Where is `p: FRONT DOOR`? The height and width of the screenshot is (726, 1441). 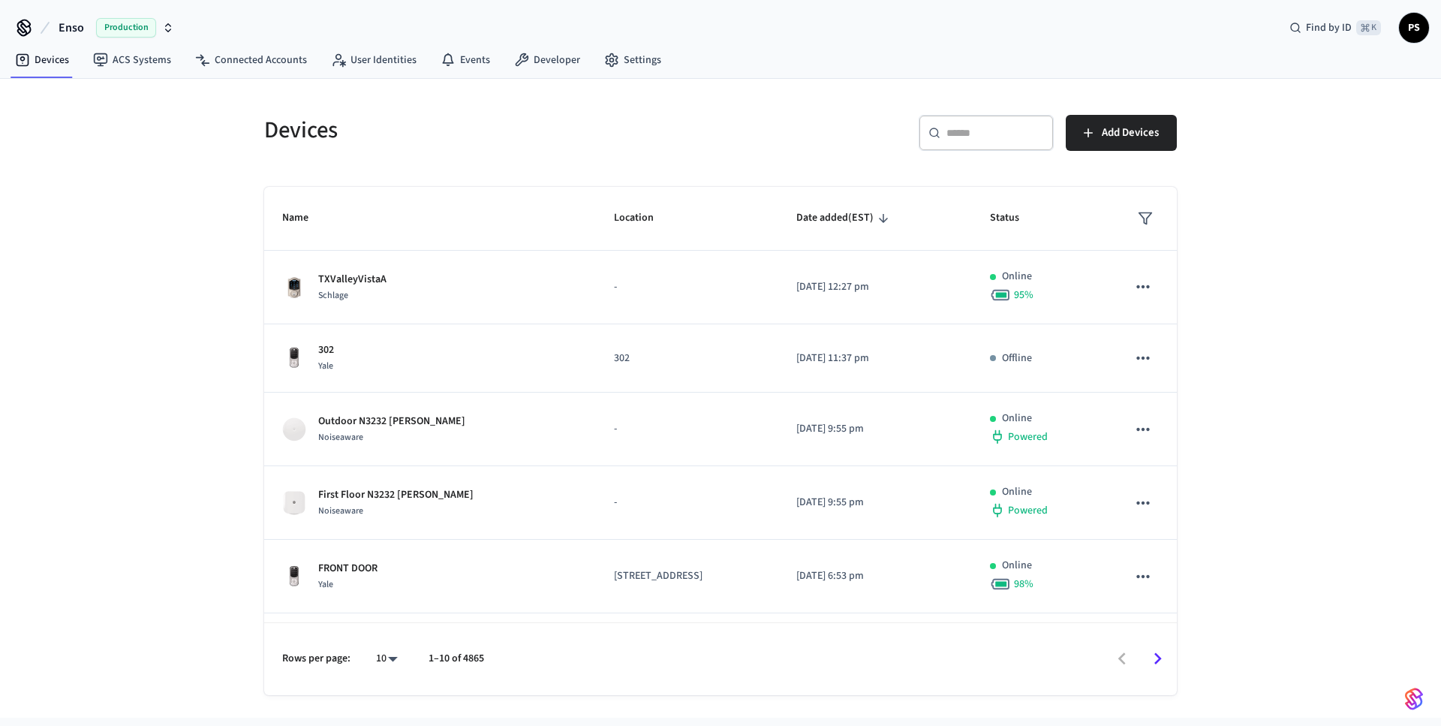
p: FRONT DOOR is located at coordinates (347, 568).